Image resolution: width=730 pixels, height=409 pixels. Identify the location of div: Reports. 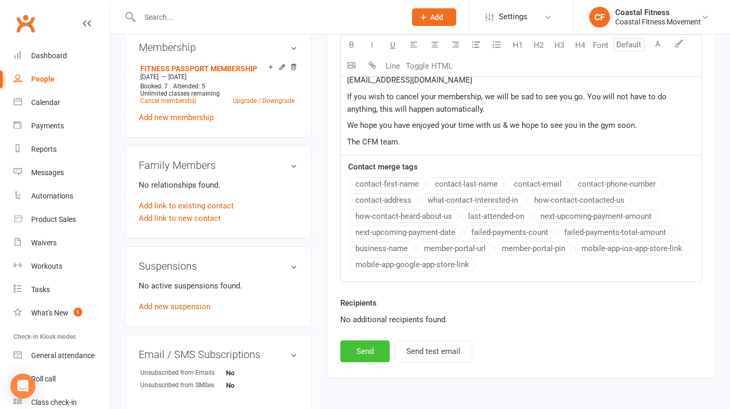
(44, 149).